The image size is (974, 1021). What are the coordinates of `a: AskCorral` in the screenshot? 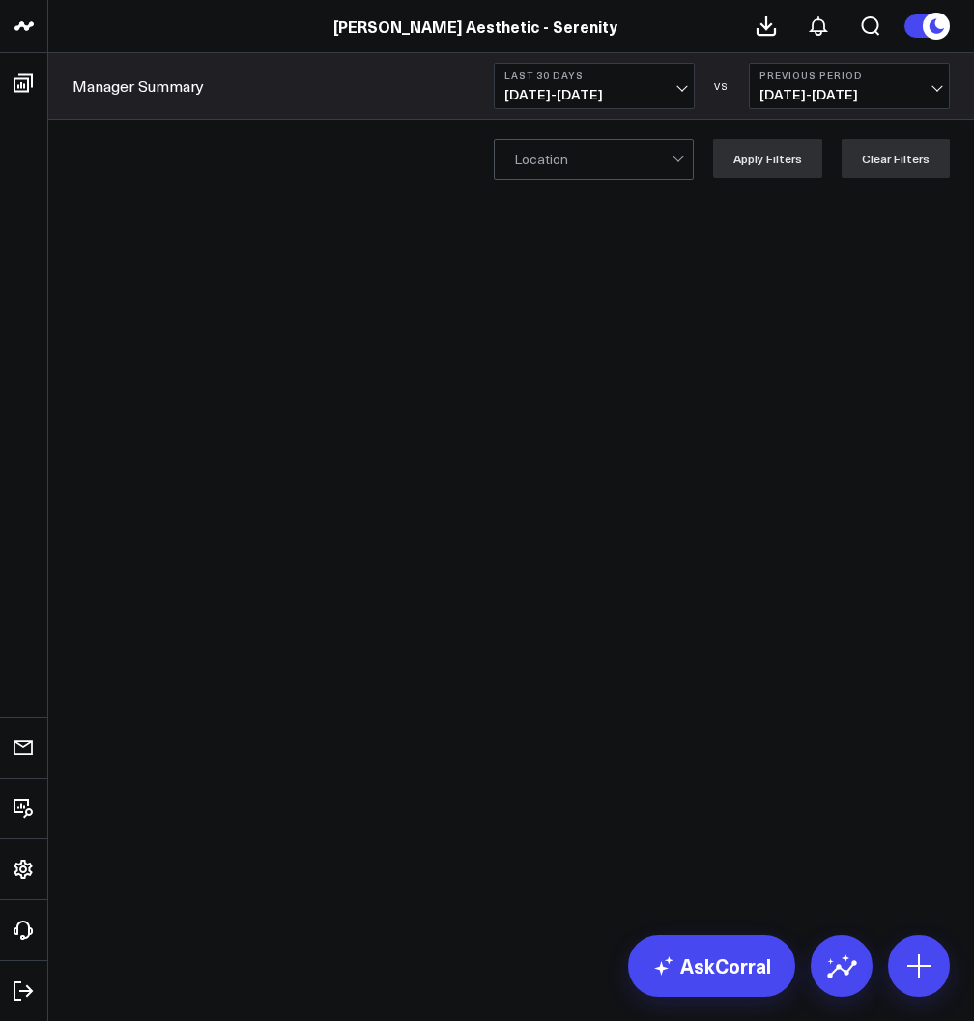 It's located at (711, 966).